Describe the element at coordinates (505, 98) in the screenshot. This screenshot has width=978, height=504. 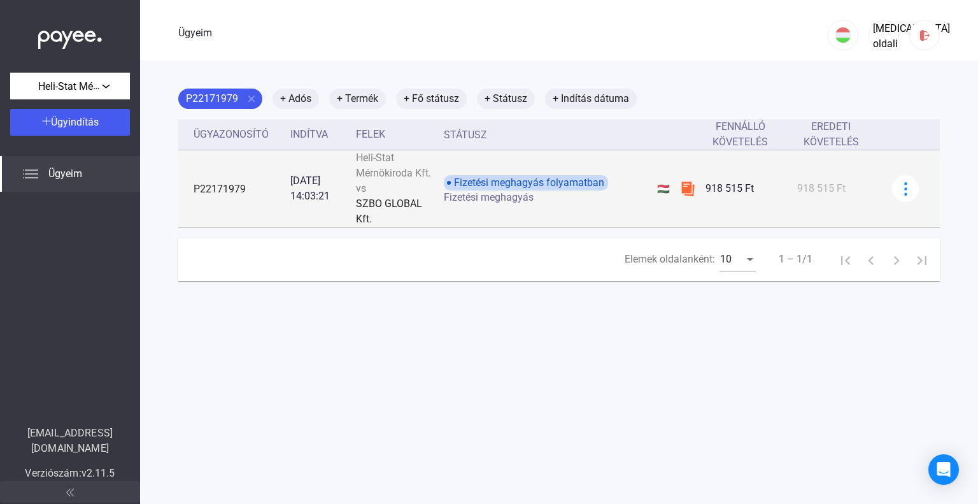
I see `font: + Státusz` at that location.